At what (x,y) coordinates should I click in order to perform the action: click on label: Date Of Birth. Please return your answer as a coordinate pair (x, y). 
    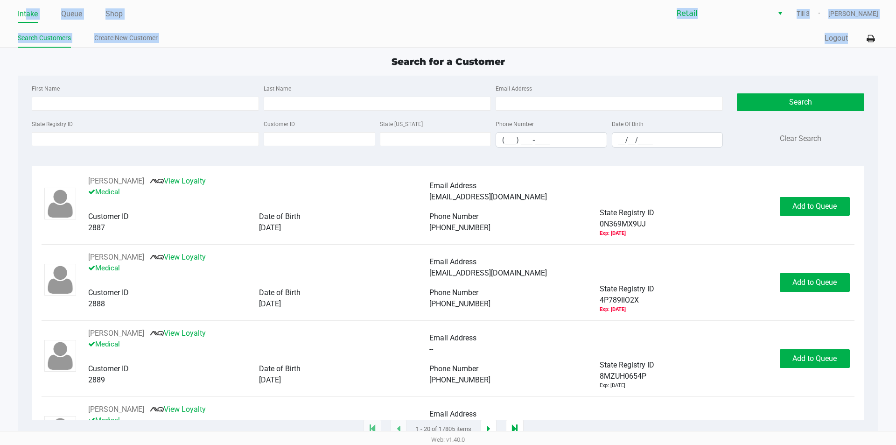
    Looking at the image, I should click on (628, 124).